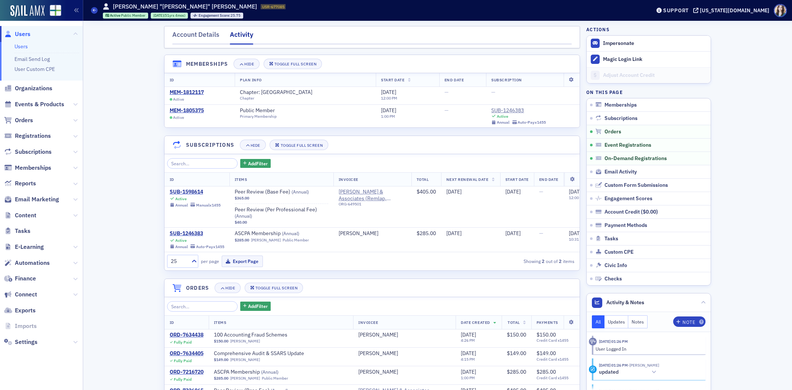 The height and width of the screenshot is (390, 792). I want to click on span: Connect, so click(26, 294).